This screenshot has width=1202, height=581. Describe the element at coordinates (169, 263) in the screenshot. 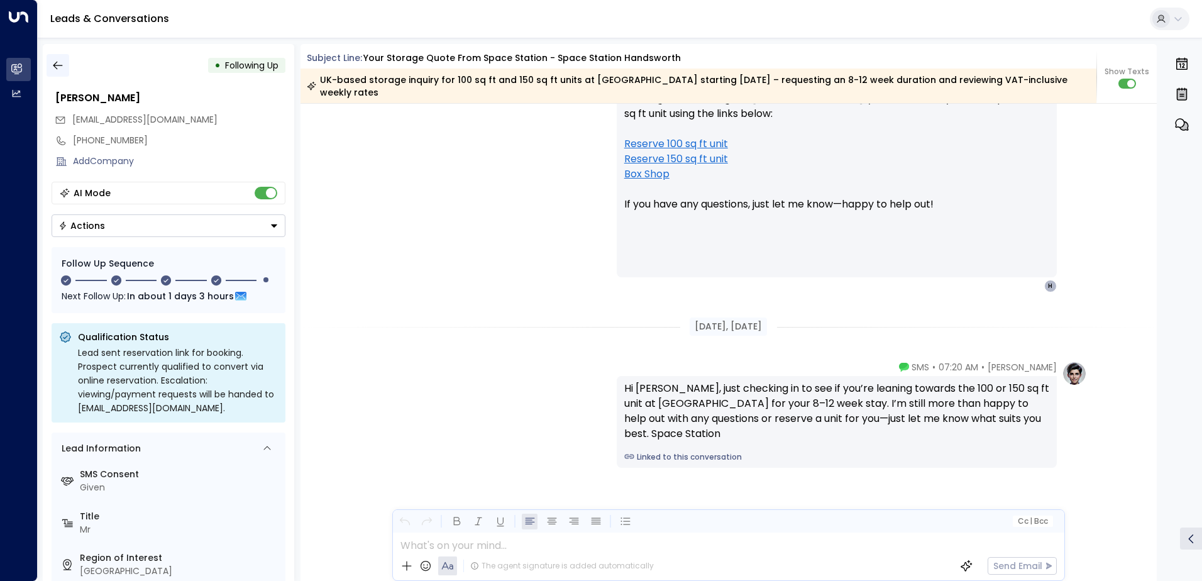

I see `div: Follow Up Sequence` at that location.